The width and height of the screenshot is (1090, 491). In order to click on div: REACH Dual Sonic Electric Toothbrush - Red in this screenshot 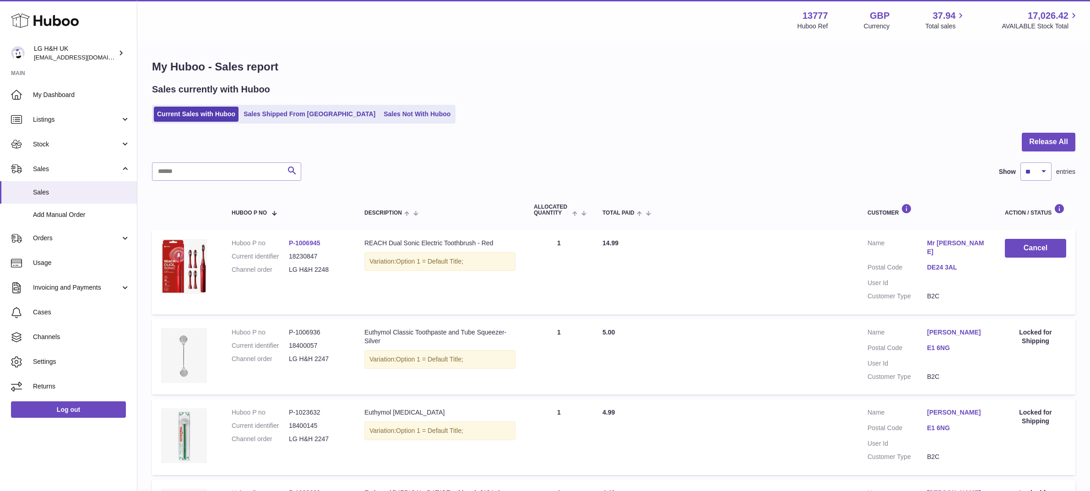, I will do `click(440, 243)`.